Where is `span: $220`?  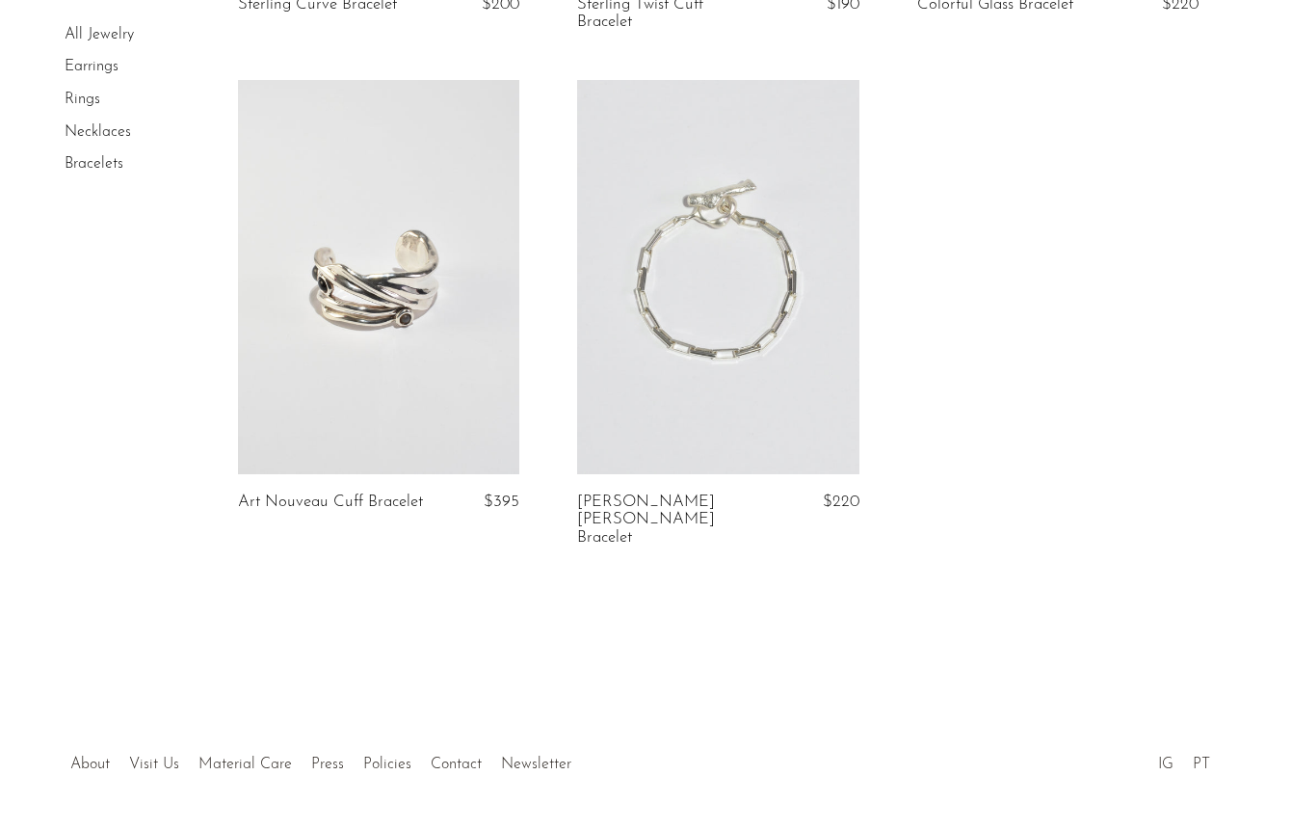 span: $220 is located at coordinates (841, 501).